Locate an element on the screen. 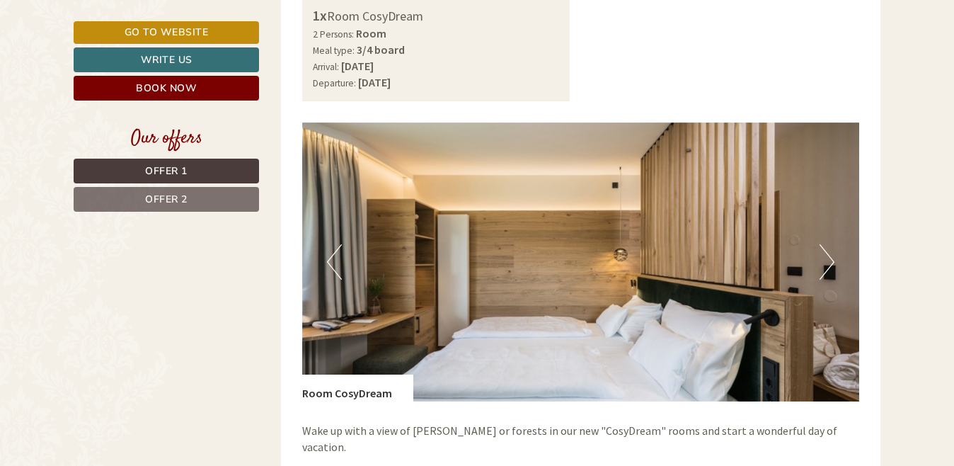 The image size is (954, 466). small: Meal type: is located at coordinates (333, 50).